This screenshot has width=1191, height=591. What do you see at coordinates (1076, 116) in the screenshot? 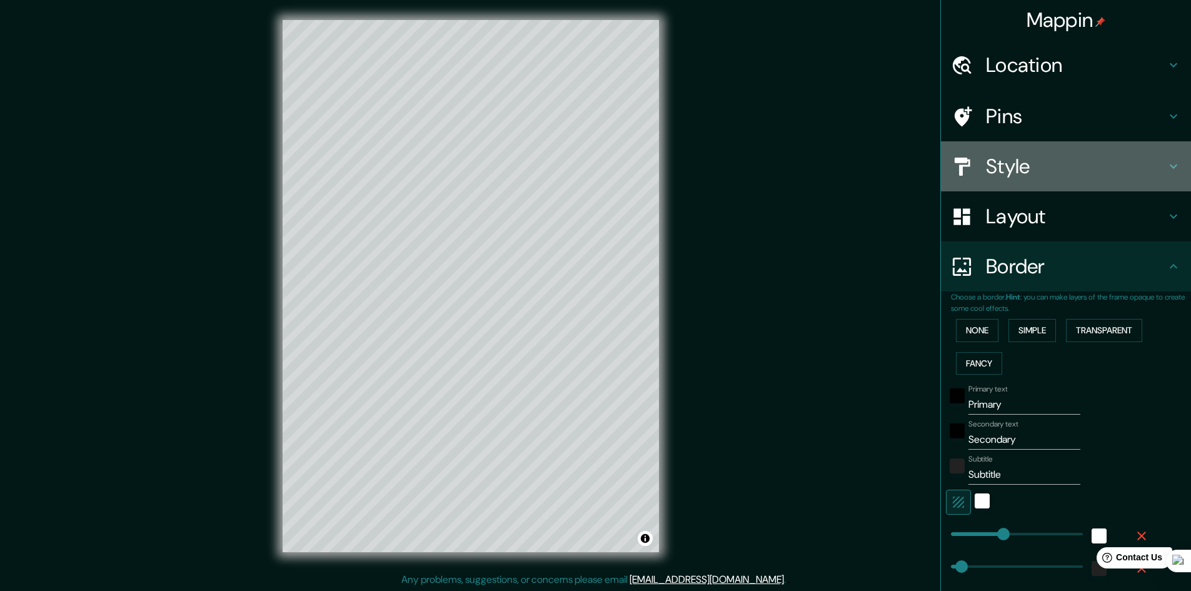
I see `h4: Pins` at bounding box center [1076, 116].